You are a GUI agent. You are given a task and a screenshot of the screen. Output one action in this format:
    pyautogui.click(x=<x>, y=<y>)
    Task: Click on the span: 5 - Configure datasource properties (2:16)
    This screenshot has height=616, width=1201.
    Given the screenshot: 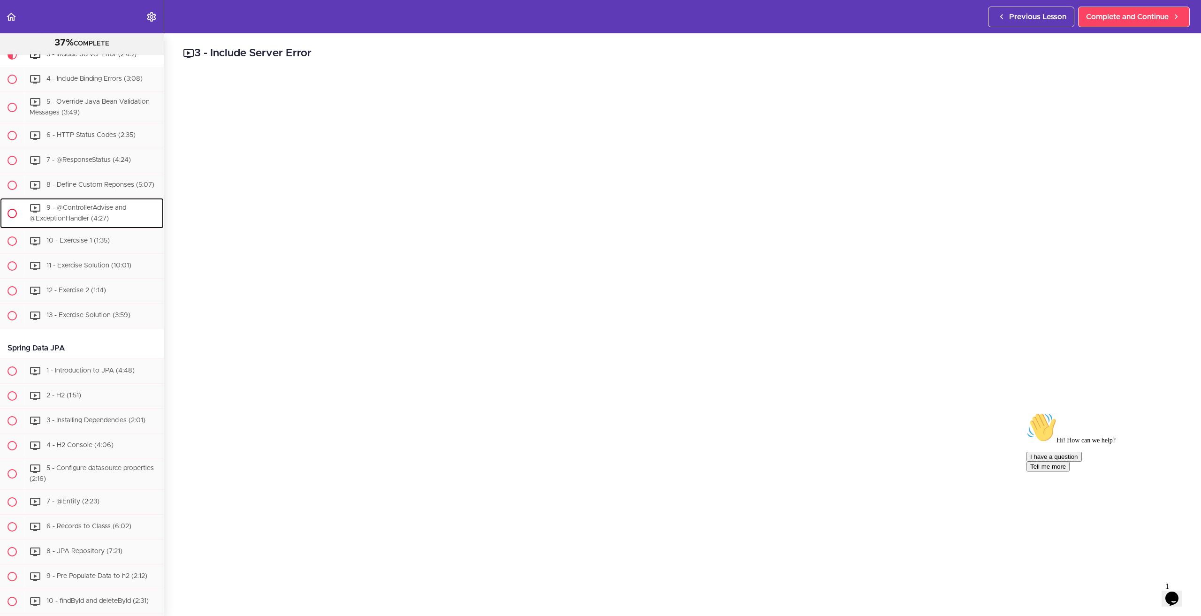 What is the action you would take?
    pyautogui.click(x=91, y=474)
    